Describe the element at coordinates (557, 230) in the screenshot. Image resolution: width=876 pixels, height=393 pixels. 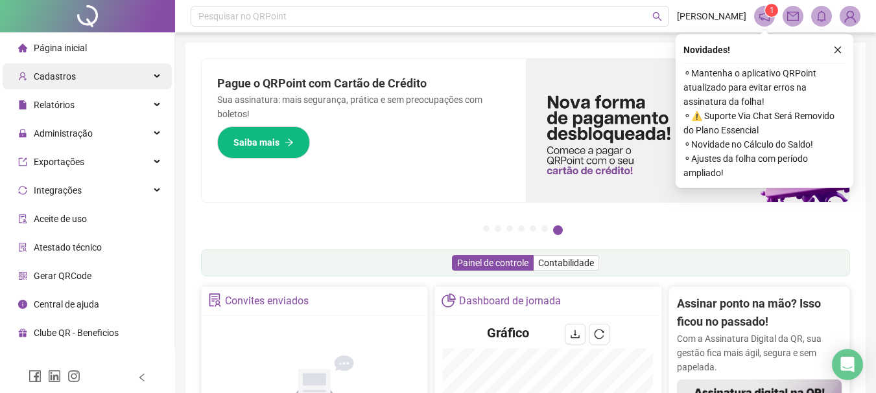
I see `button: 7` at that location.